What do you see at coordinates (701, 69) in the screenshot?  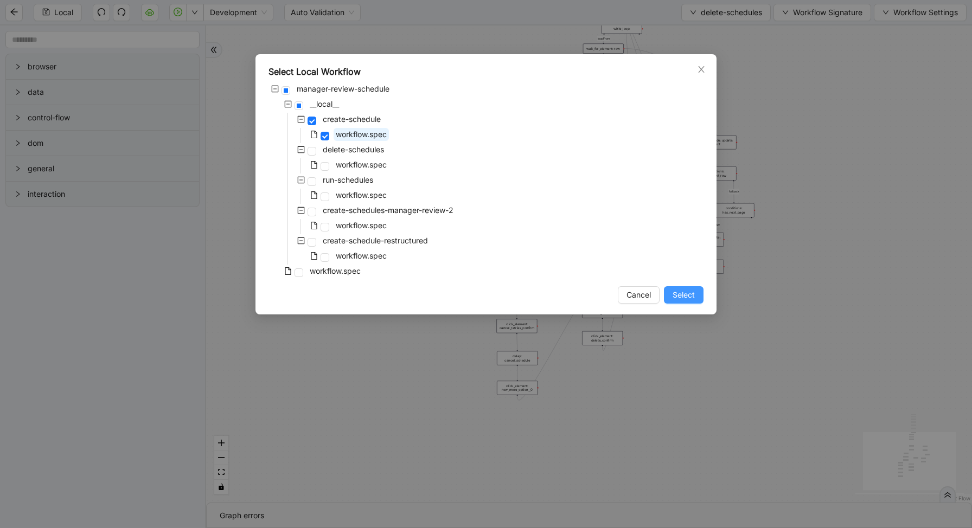 I see `button: Close` at bounding box center [701, 69].